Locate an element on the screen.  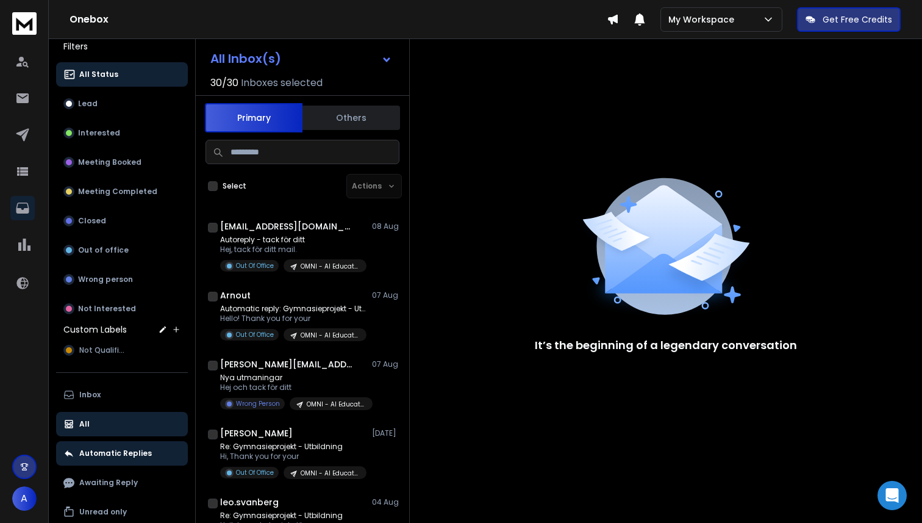
h1: All Inbox(s) is located at coordinates (246, 59).